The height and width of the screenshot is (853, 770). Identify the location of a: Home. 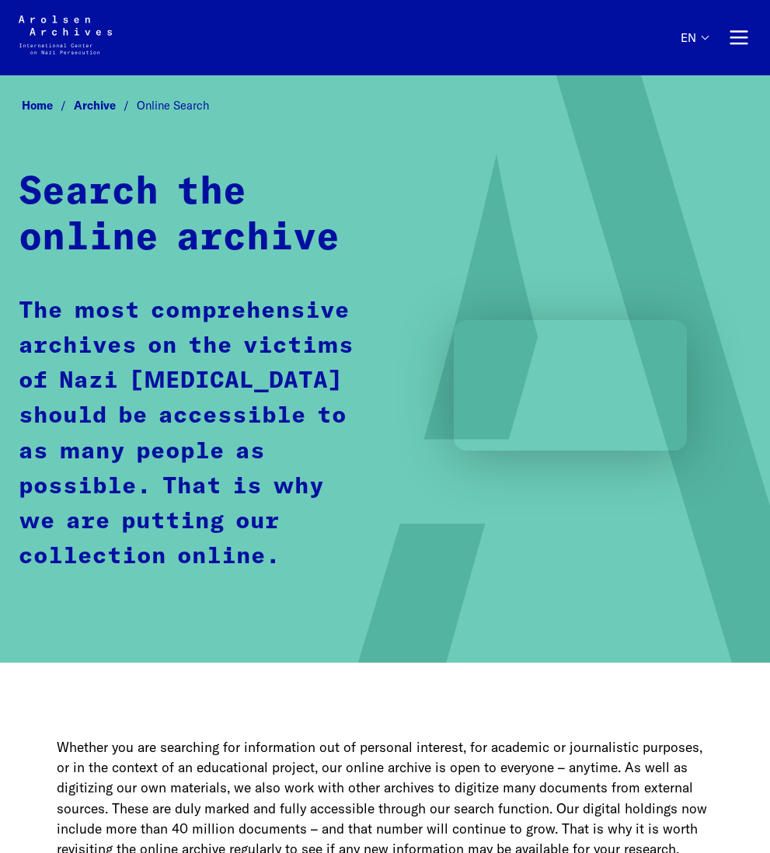
(47, 105).